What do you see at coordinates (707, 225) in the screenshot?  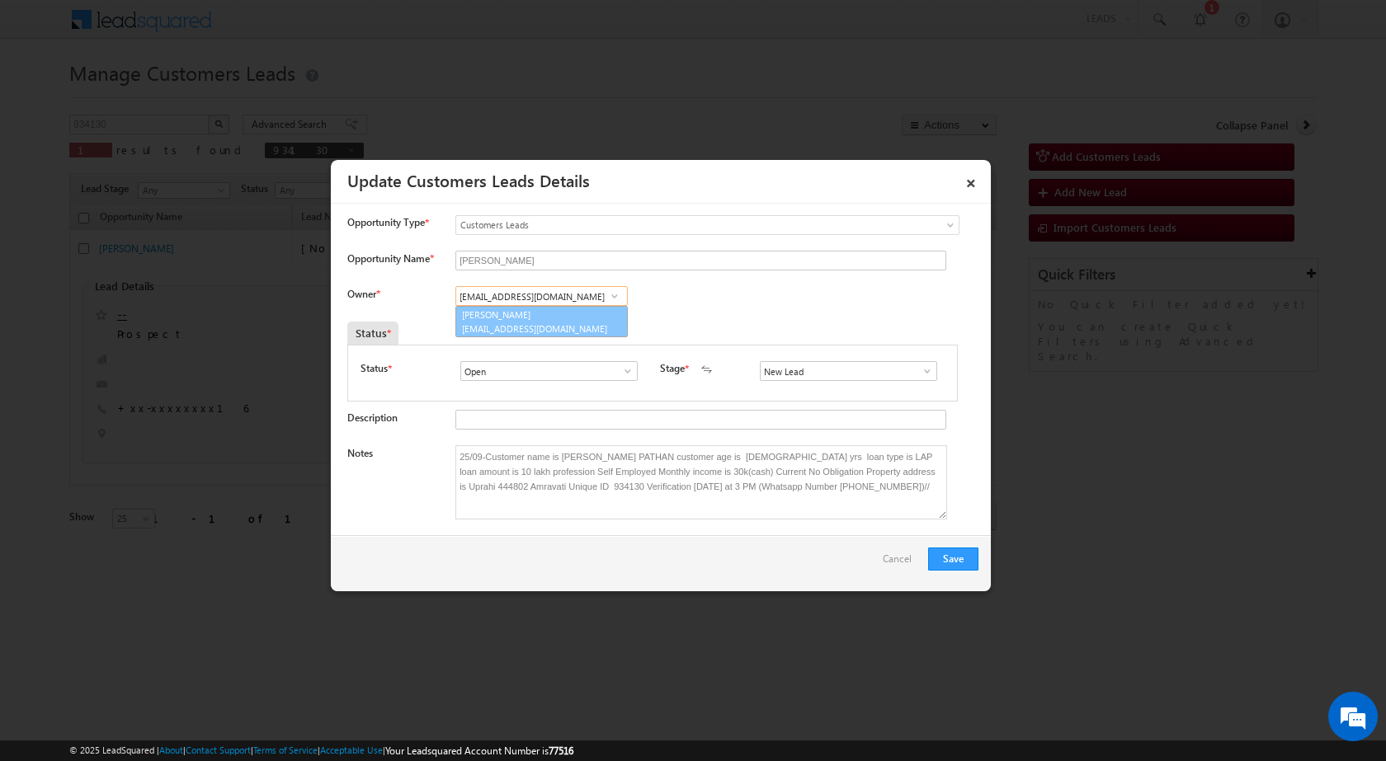 I see `a: Customers Leads` at bounding box center [707, 225].